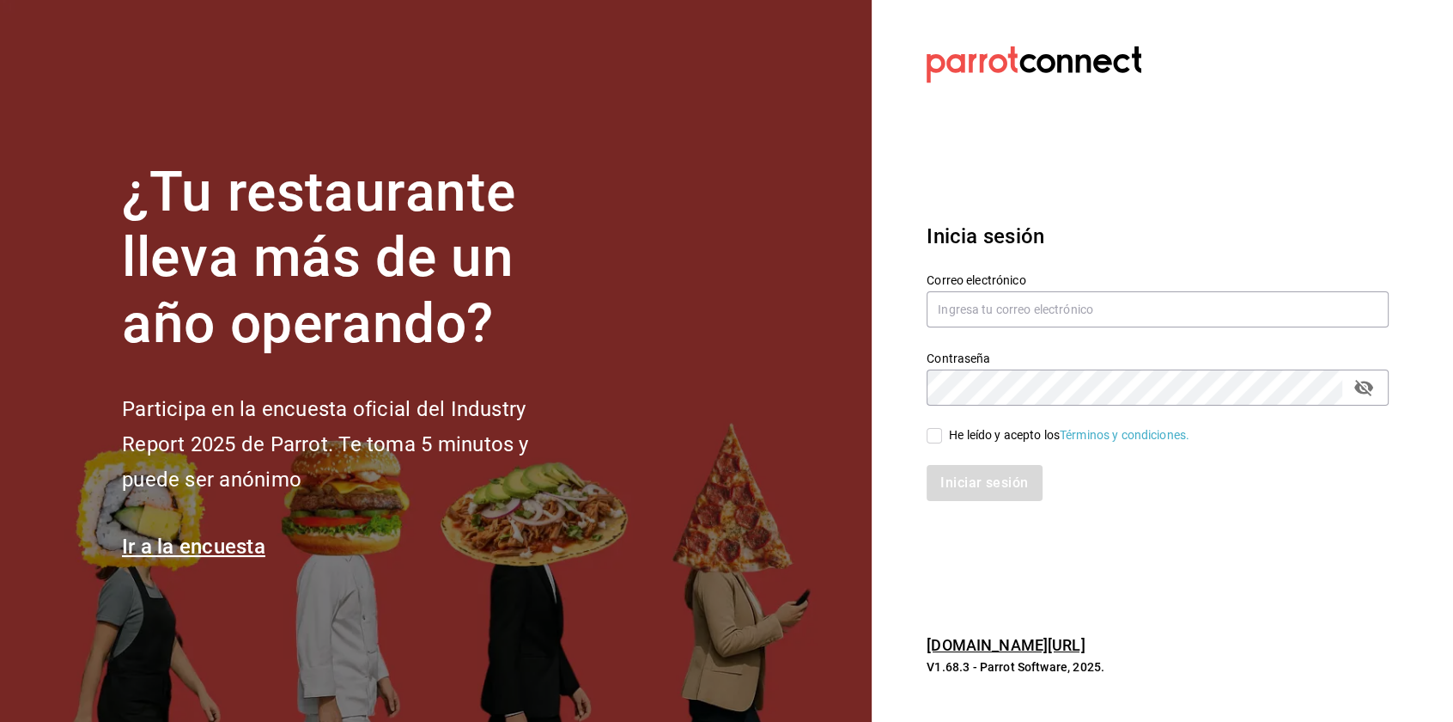  Describe the element at coordinates (1158, 309) in the screenshot. I see `input: Ingresa tu correo electrónico` at that location.